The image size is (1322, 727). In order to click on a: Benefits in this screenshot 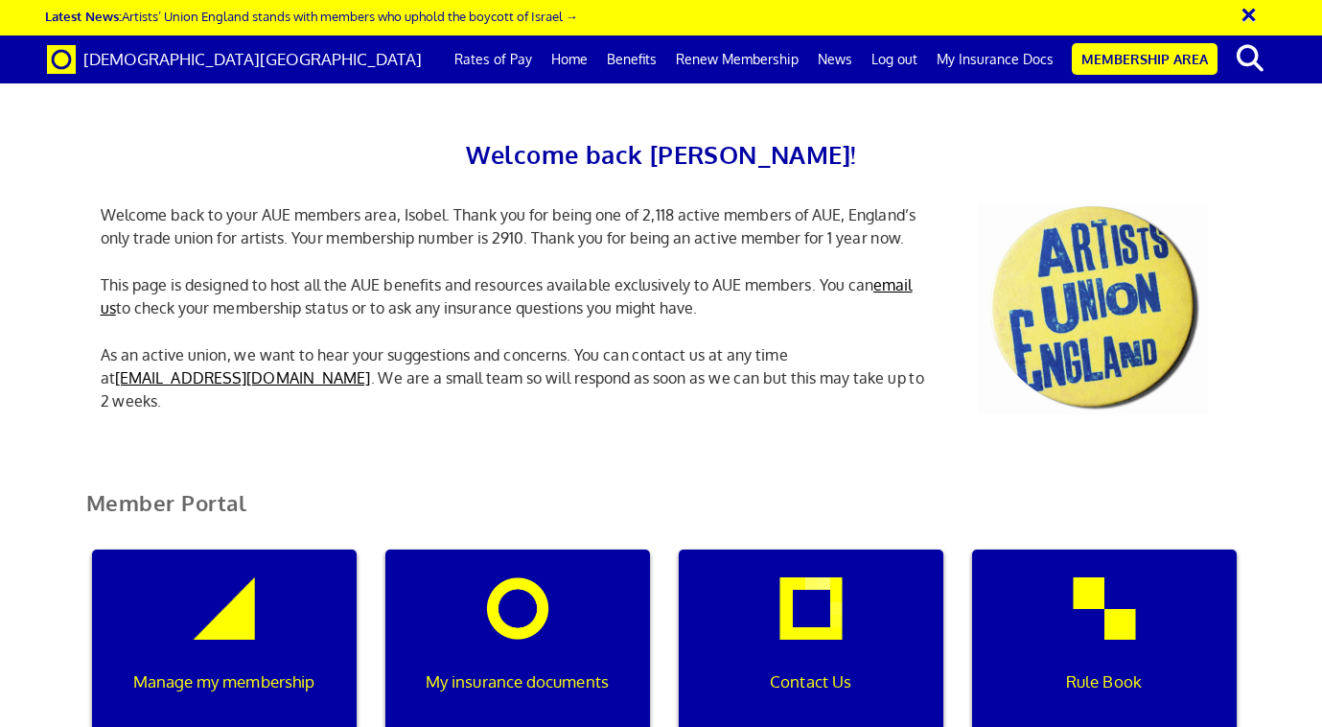, I will do `click(632, 59)`.